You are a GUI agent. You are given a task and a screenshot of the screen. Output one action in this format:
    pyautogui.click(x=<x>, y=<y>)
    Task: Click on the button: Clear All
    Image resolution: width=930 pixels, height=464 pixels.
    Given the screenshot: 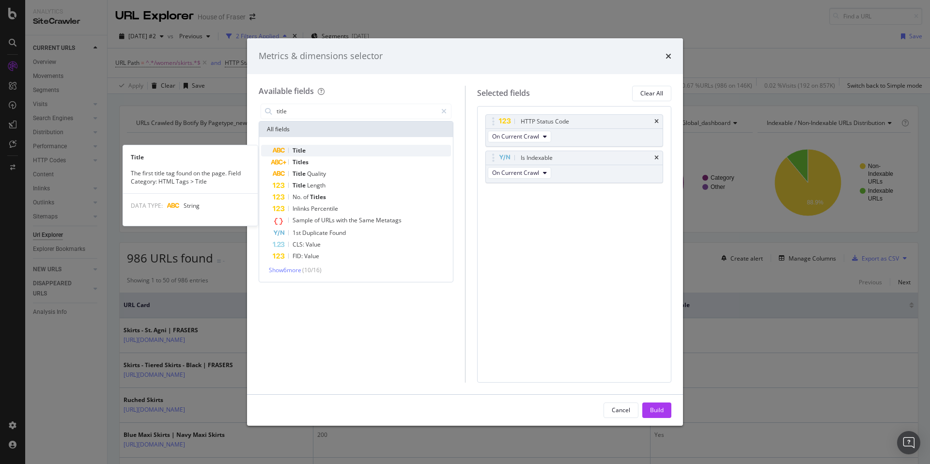 What is the action you would take?
    pyautogui.click(x=651, y=93)
    